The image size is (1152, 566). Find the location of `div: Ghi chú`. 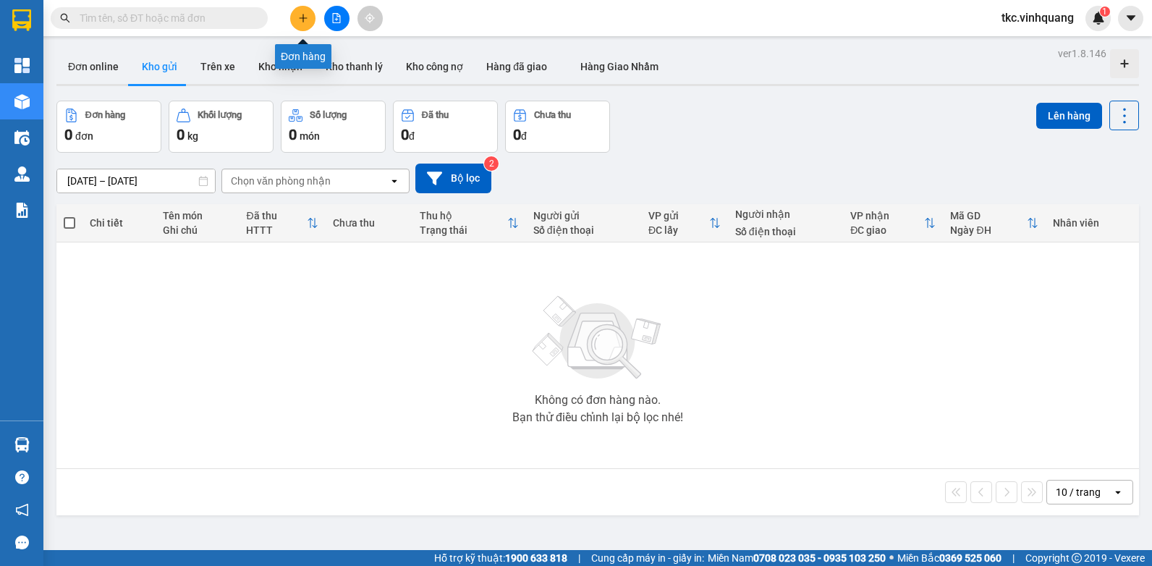

div: Ghi chú is located at coordinates (197, 230).